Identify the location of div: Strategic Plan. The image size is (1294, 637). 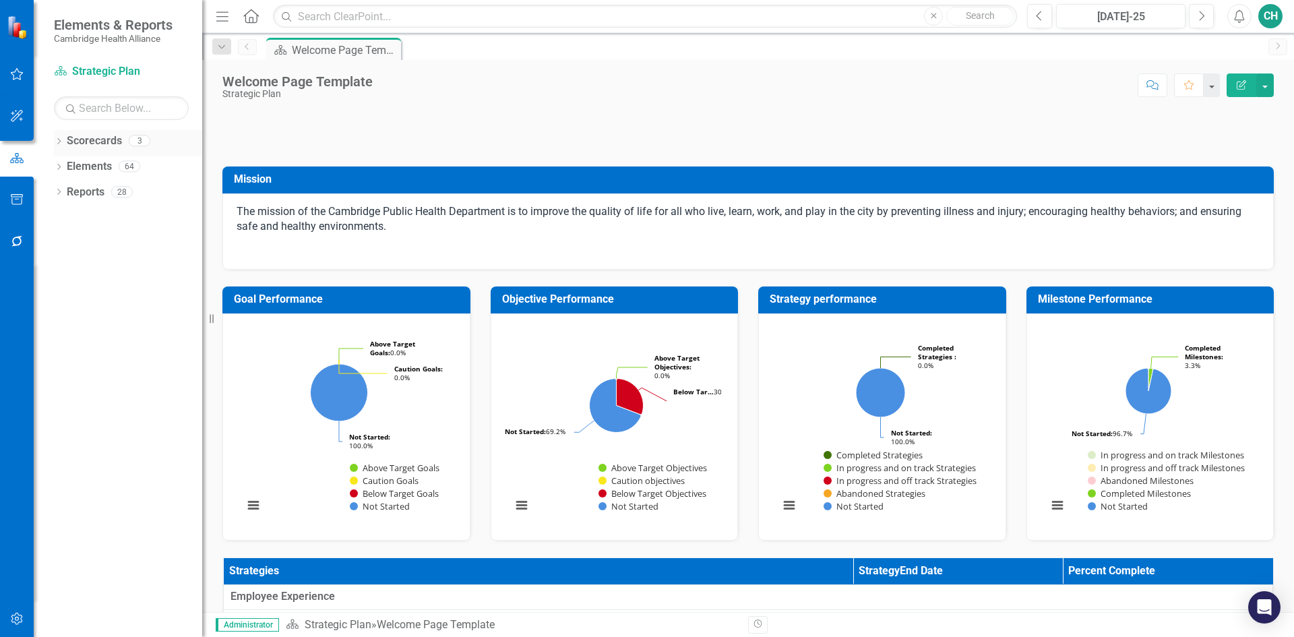
(297, 94).